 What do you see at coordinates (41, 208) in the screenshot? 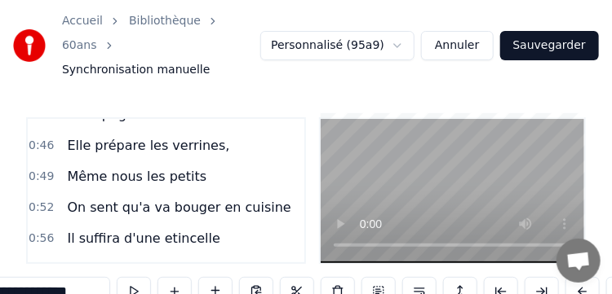
I see `span: 0:52` at bounding box center [41, 208].